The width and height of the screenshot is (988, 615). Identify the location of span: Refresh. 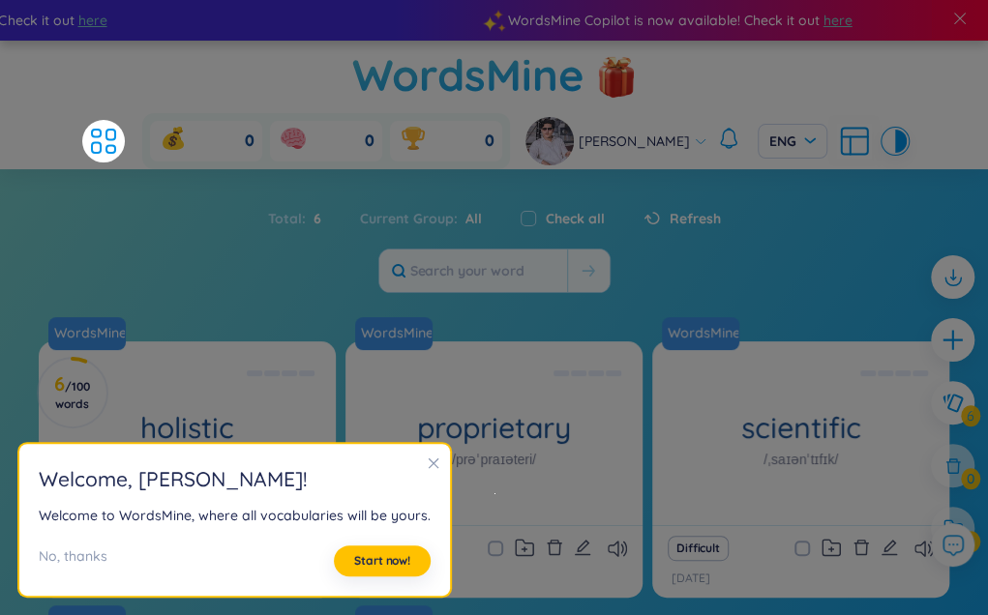
(695, 219).